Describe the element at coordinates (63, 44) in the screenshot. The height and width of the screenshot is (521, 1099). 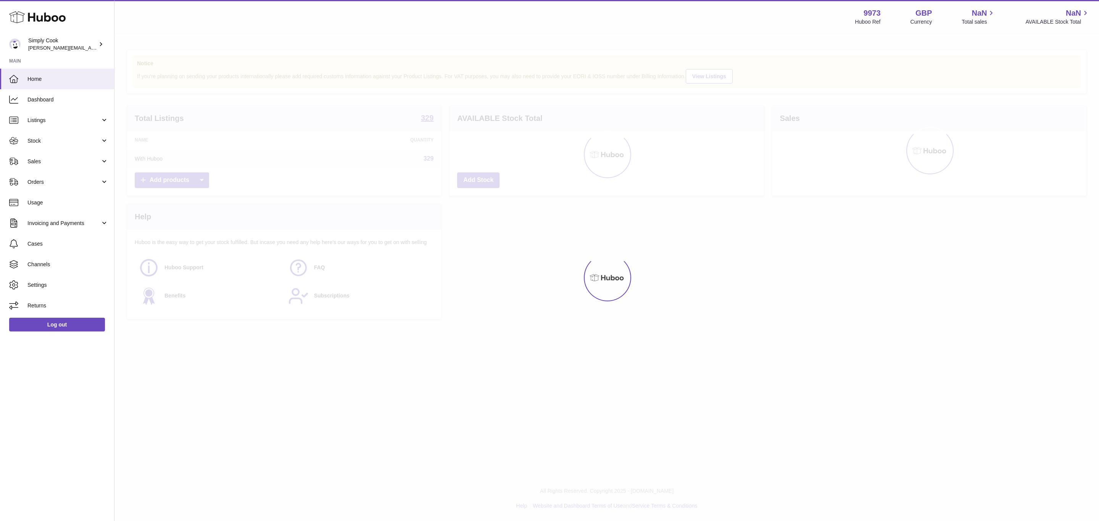
I see `div: Simply Cook` at that location.